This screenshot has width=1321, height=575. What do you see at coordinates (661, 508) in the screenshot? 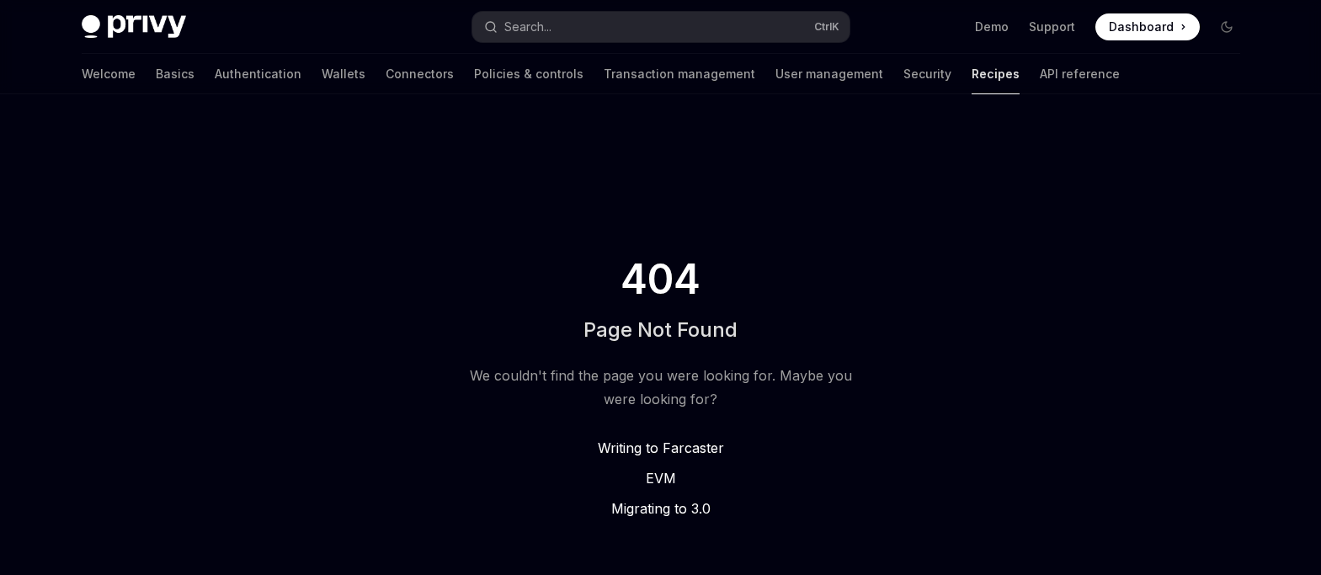
I see `a: Migrating to 3.0` at bounding box center [661, 508].